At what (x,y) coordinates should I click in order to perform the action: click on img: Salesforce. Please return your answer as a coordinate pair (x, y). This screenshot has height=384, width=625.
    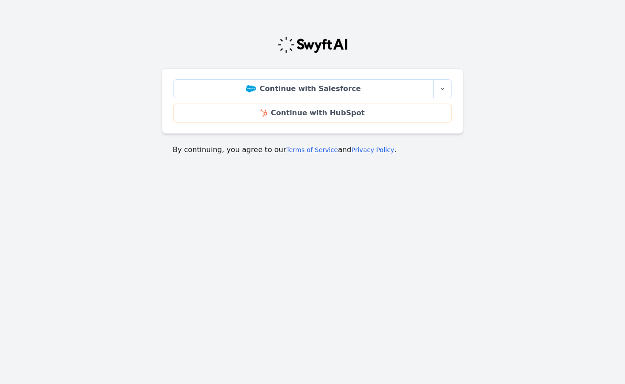
    Looking at the image, I should click on (250, 89).